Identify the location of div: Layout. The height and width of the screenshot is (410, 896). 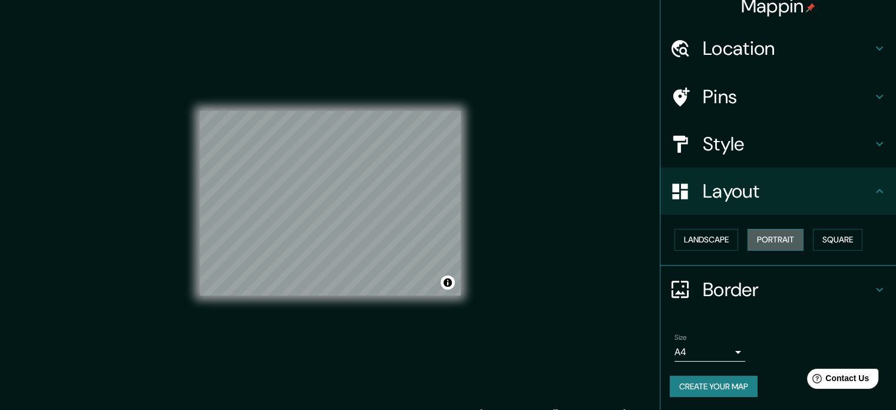
(778, 191).